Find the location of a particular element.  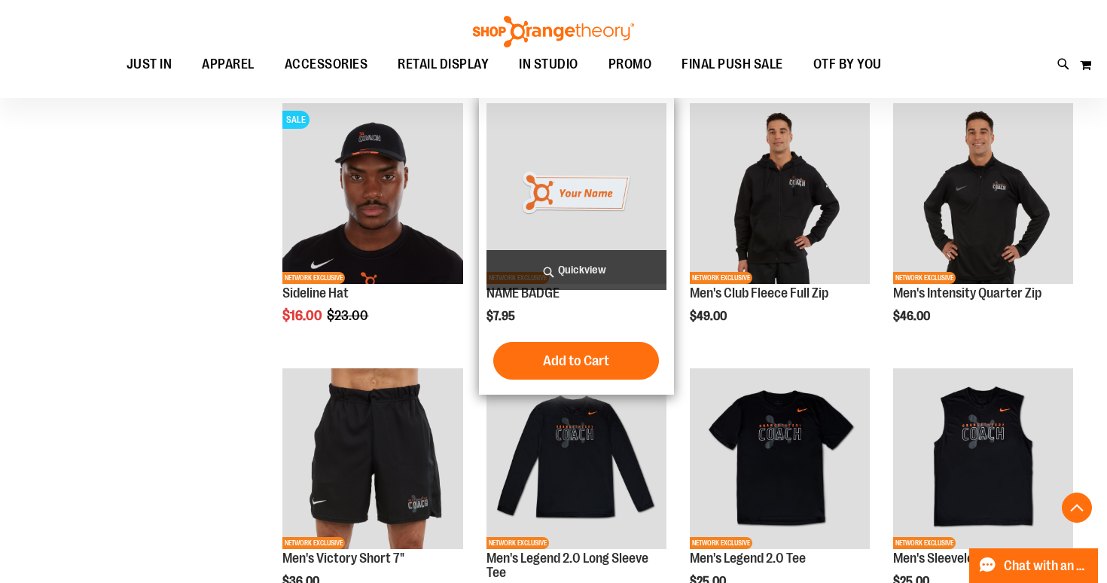

a: OTF Mens Coach FA23 Legend 2.0 LS Tee - Black primary imageNETWORK EXCLUSIVE is located at coordinates (576, 459).